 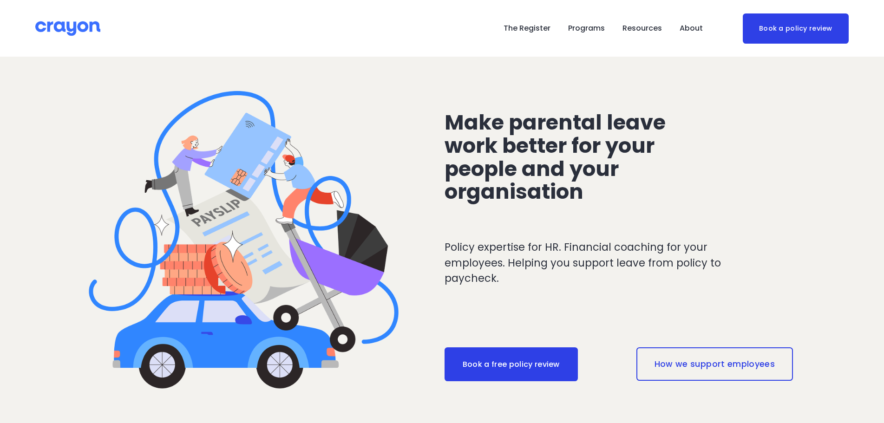 What do you see at coordinates (642, 28) in the screenshot?
I see `span: Resources` at bounding box center [642, 28].